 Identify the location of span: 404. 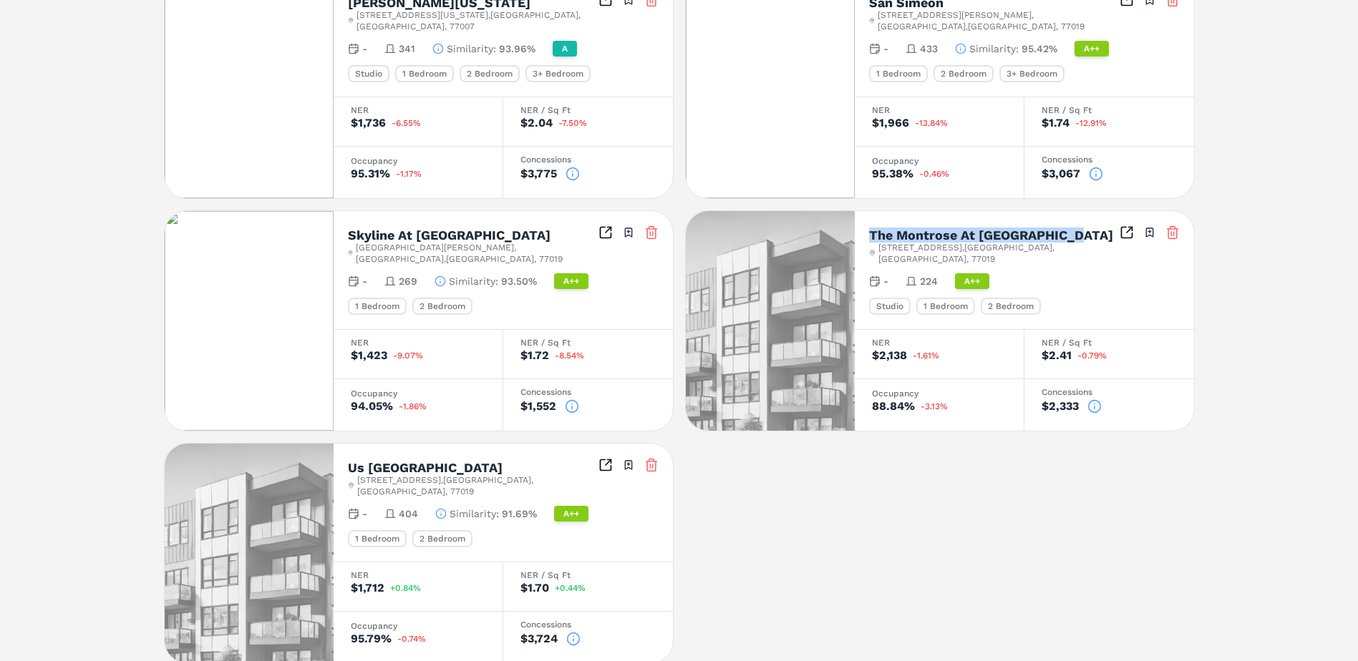
(408, 514).